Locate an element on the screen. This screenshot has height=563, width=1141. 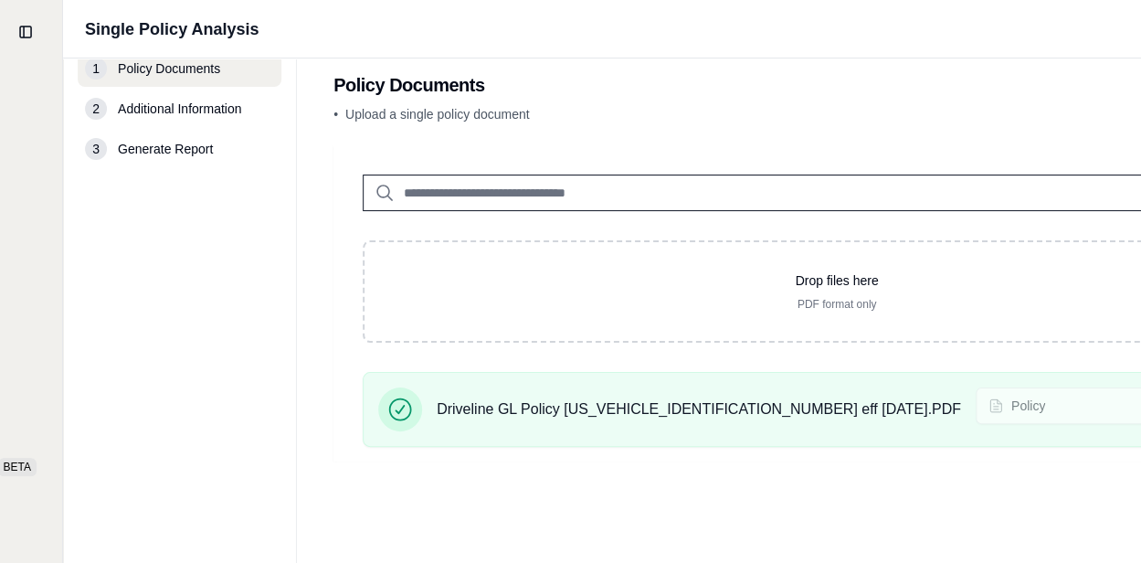
span: Generate Report is located at coordinates (165, 149).